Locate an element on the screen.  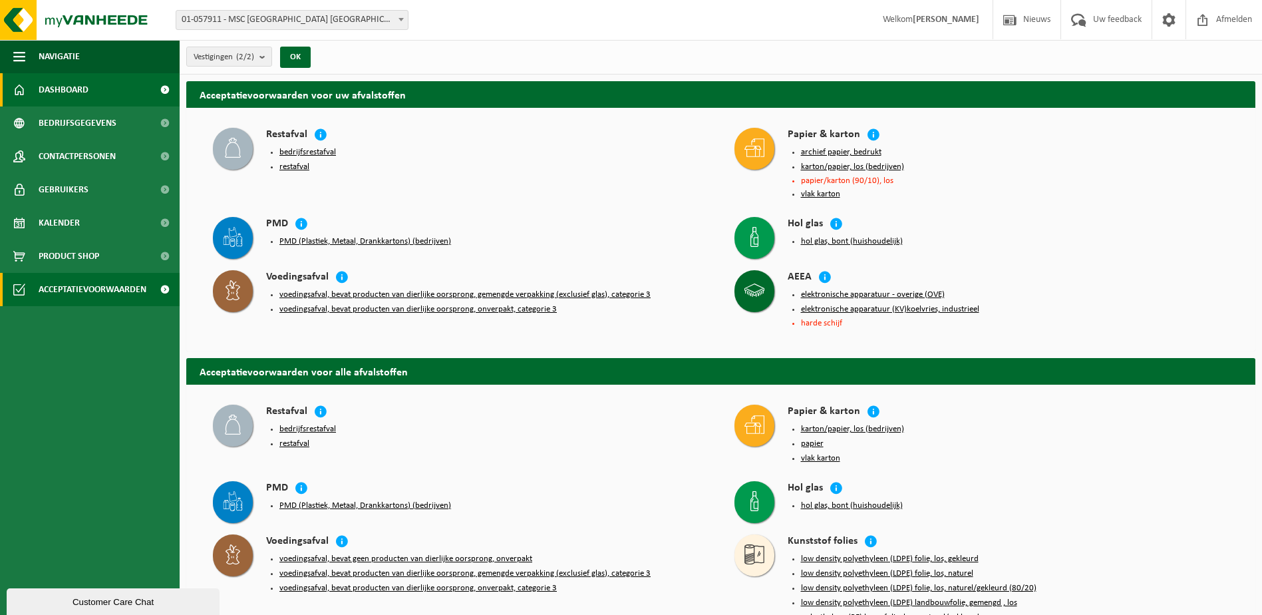
button: low density polyethyleen (LDPE) landbouwfolie, gemengd , los is located at coordinates (908, 603).